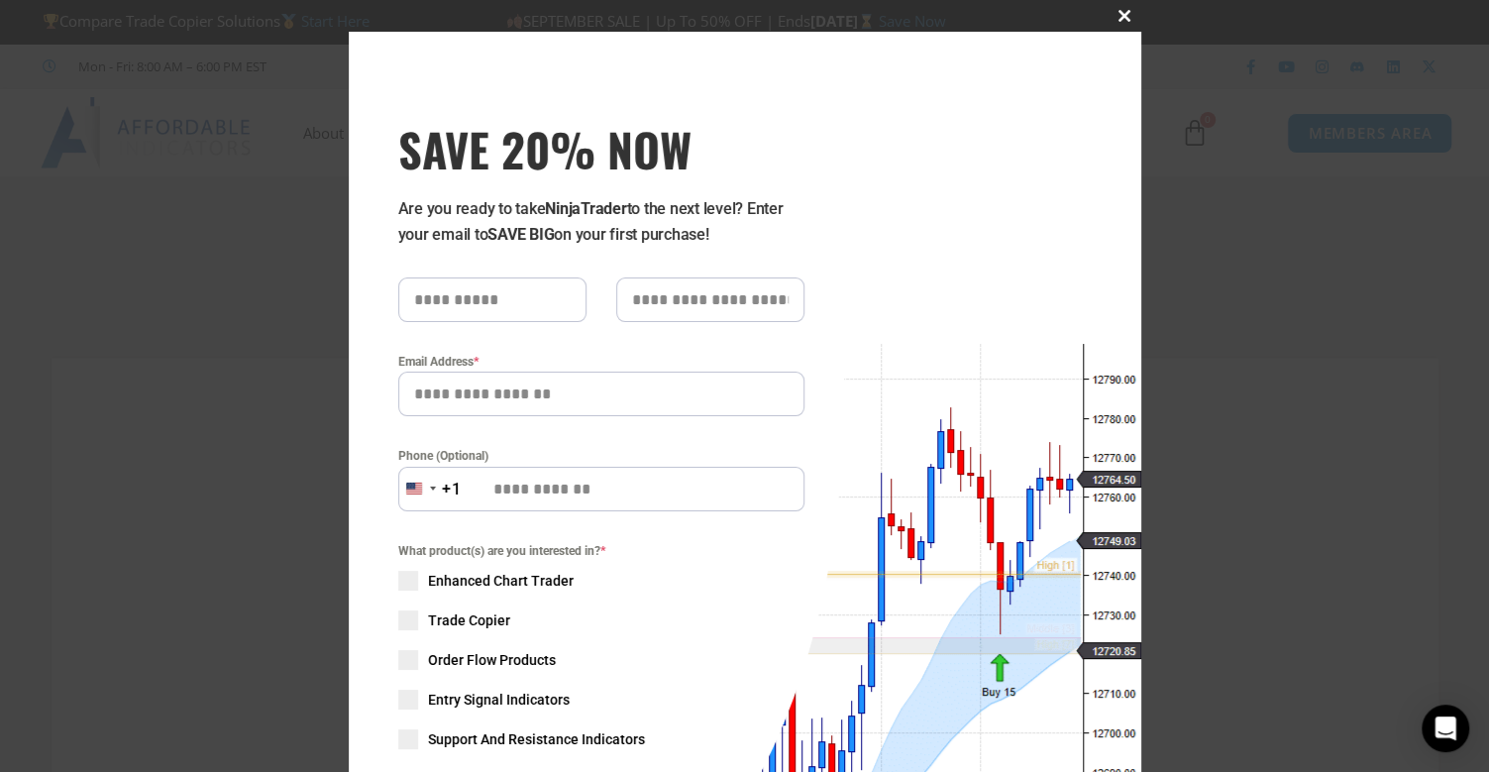 The width and height of the screenshot is (1489, 772). Describe the element at coordinates (1446, 728) in the screenshot. I see `div: Open Intercom Messenger` at that location.